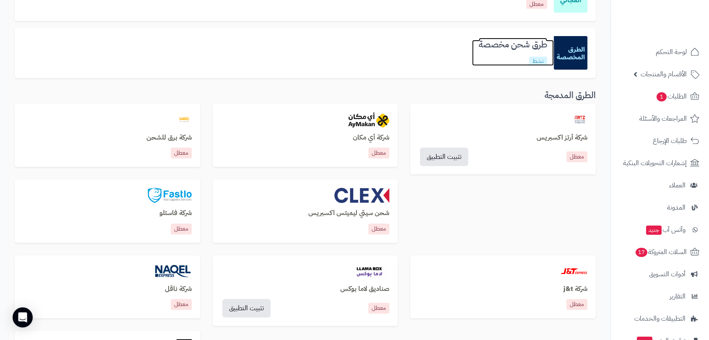 The image size is (709, 340). I want to click on a: وآتس آبجديد, so click(660, 230).